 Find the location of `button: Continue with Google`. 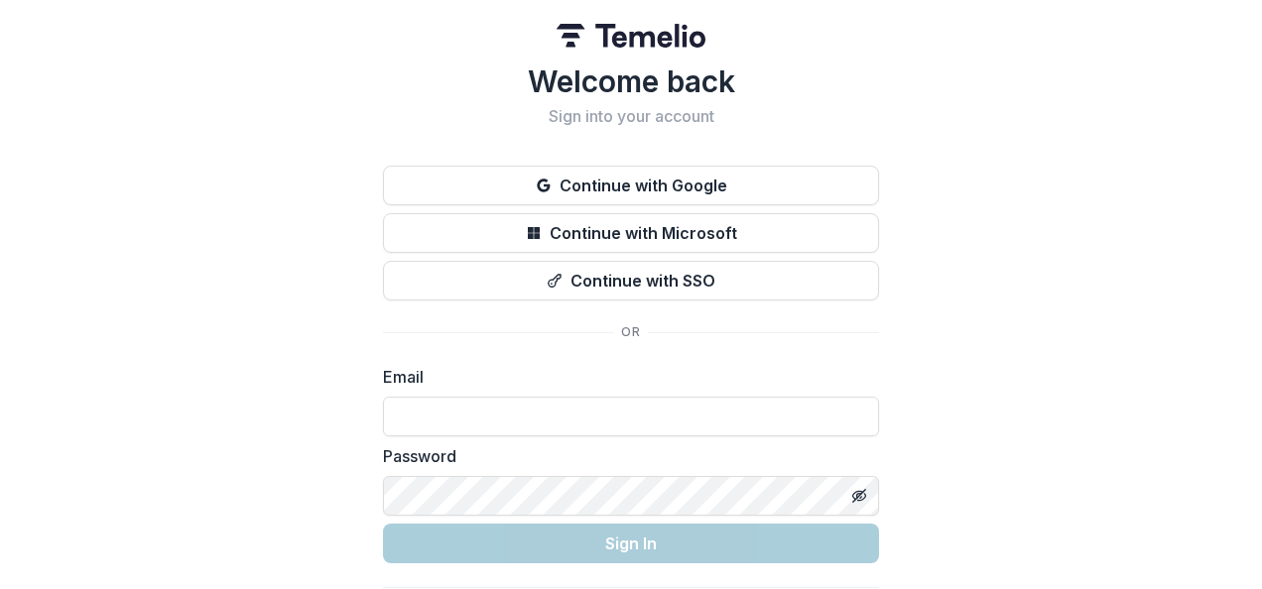

button: Continue with Google is located at coordinates (631, 186).